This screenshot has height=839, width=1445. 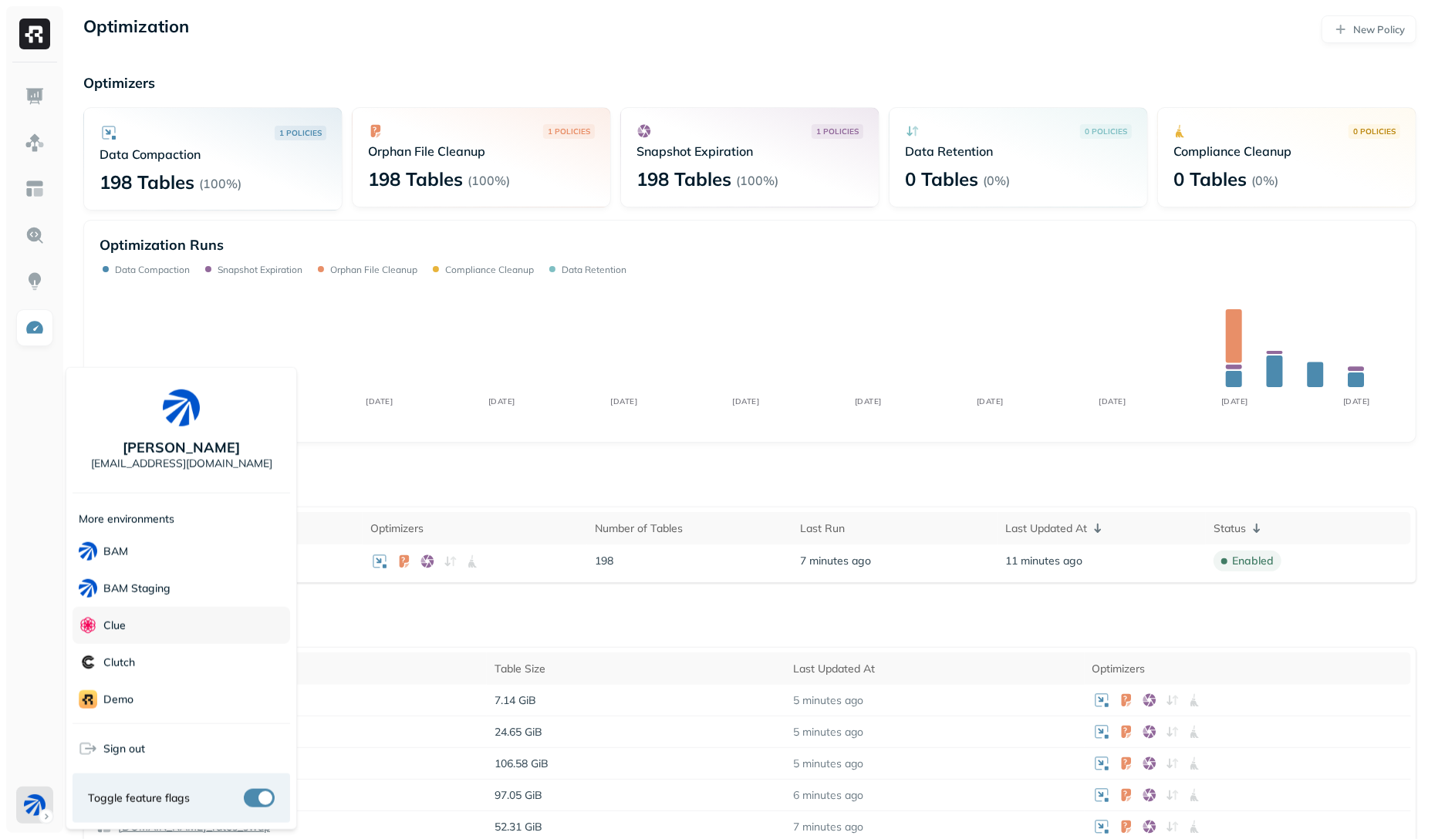 I want to click on img: Clue, so click(x=88, y=625).